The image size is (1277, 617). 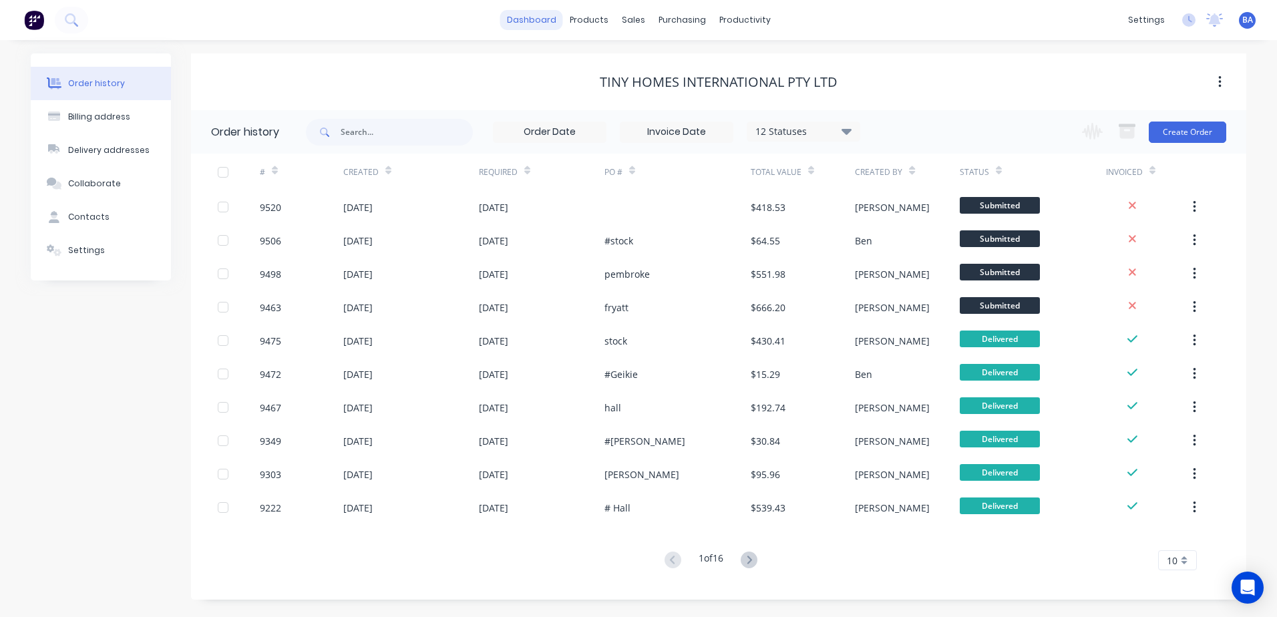 What do you see at coordinates (101, 217) in the screenshot?
I see `button: Contacts` at bounding box center [101, 217].